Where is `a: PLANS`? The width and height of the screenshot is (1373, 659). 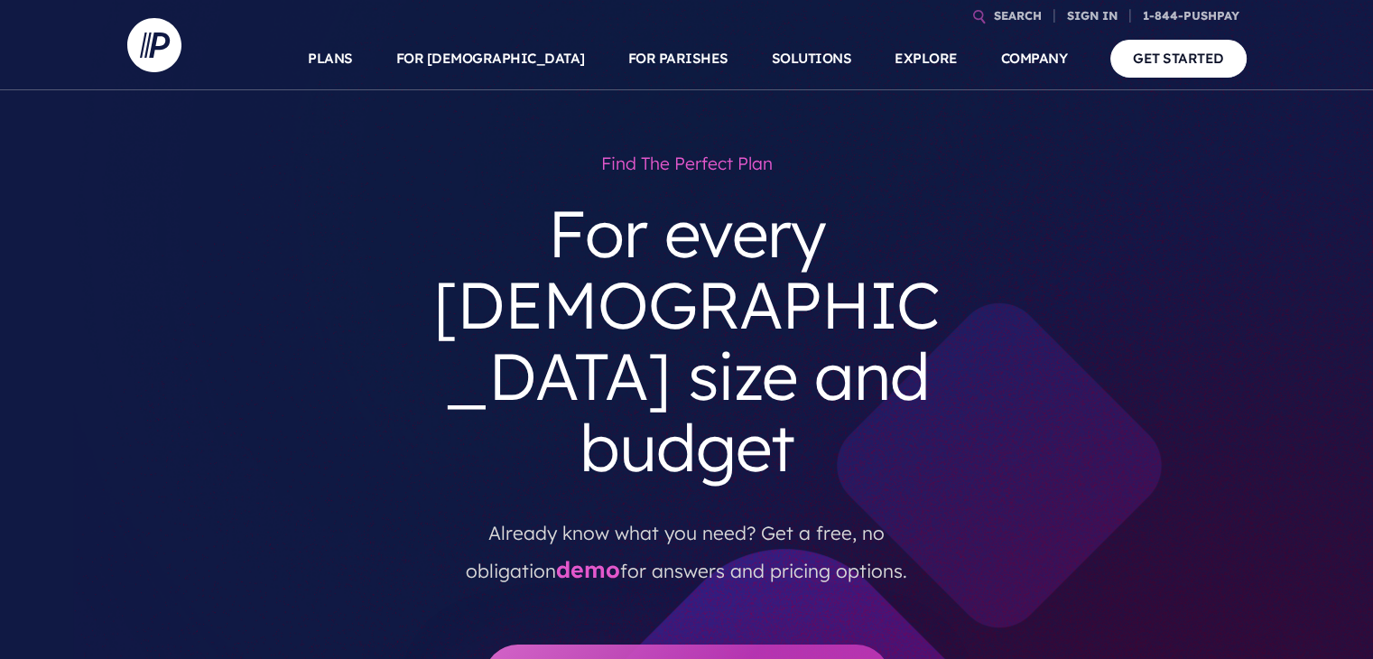 a: PLANS is located at coordinates (330, 59).